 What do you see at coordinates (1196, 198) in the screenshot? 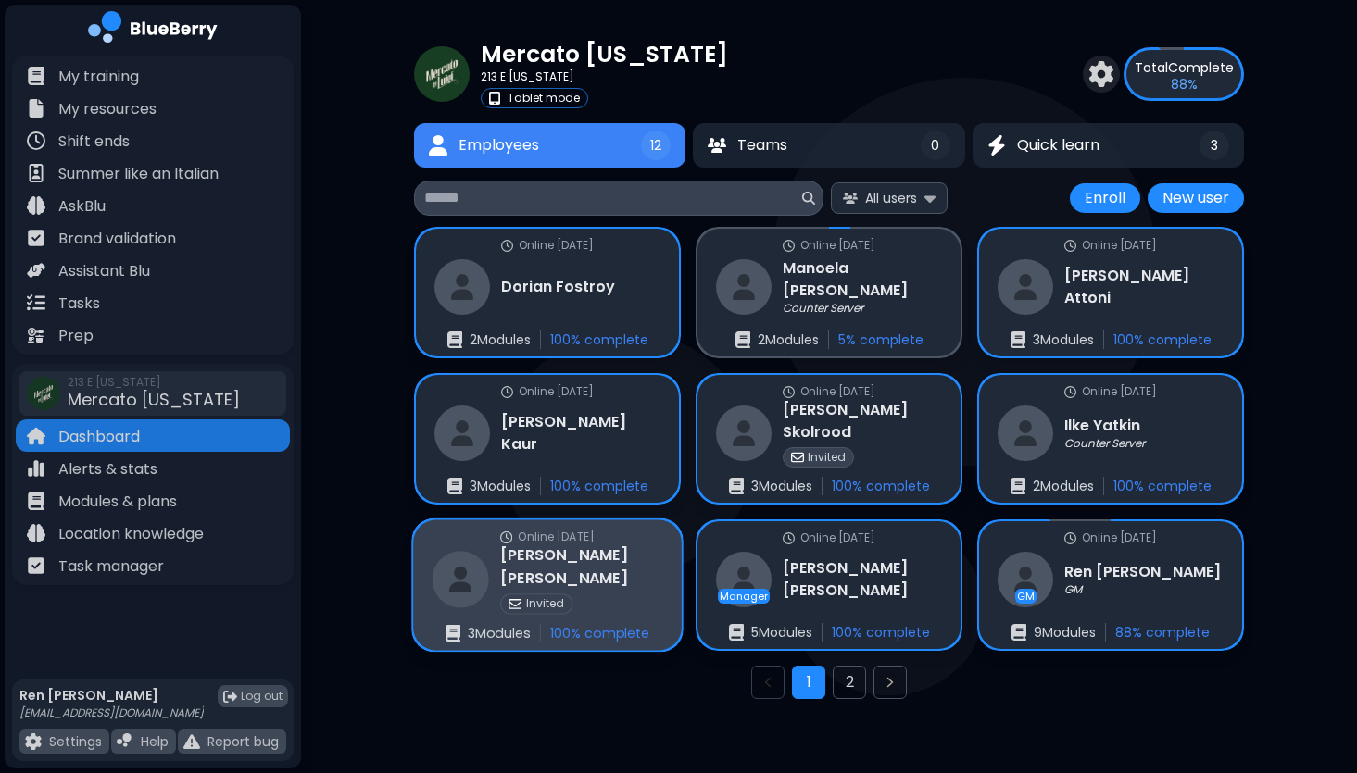
I see `button: New user` at bounding box center [1196, 198].